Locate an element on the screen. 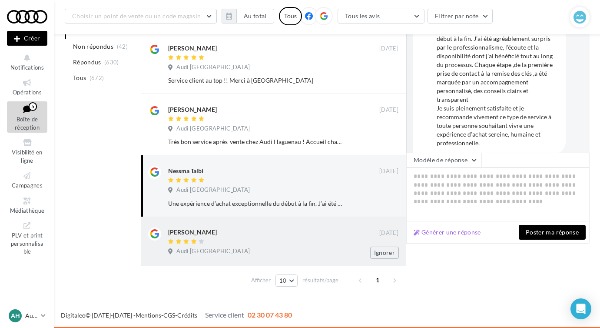 This screenshot has width=600, height=328. span: Campagnes is located at coordinates (27, 185).